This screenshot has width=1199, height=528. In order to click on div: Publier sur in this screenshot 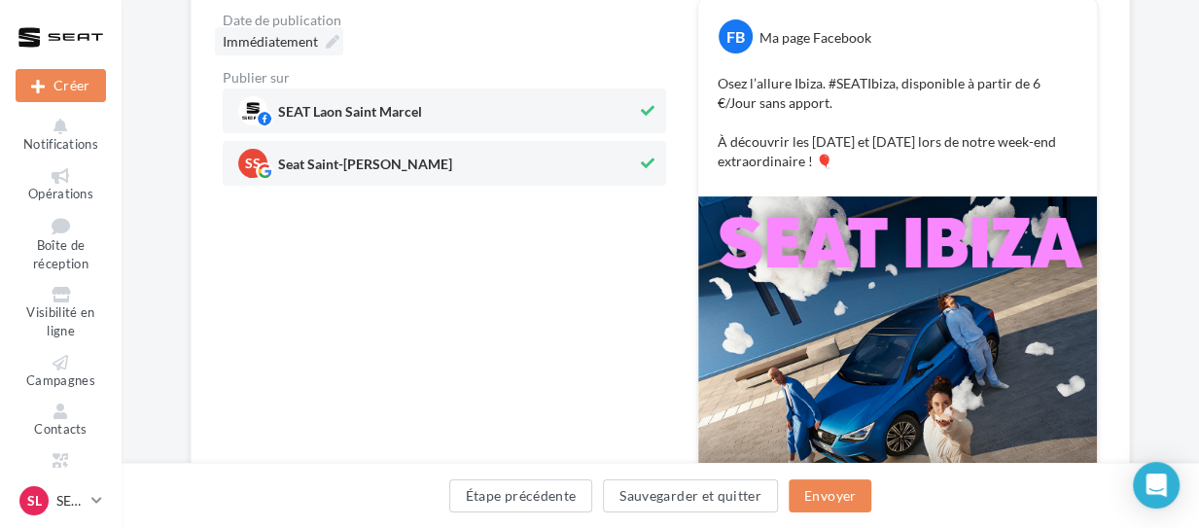, I will do `click(444, 78)`.